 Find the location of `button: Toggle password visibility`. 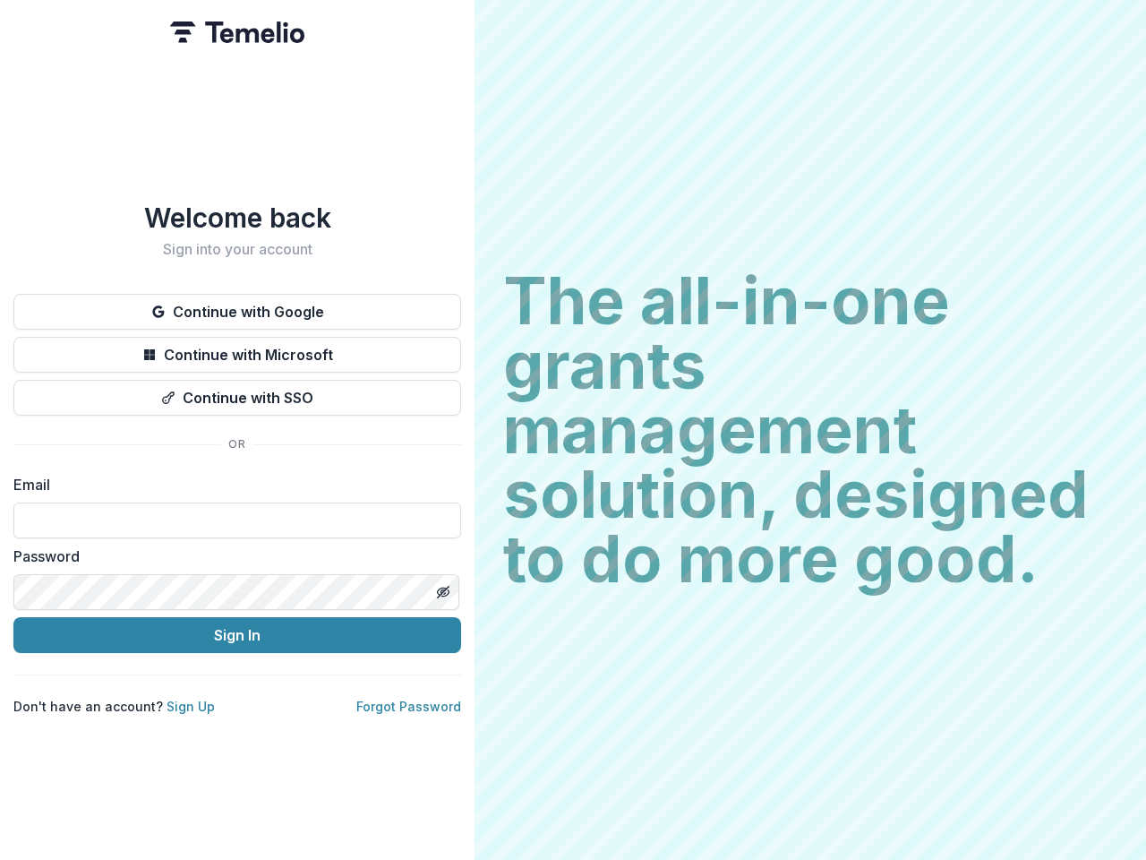

button: Toggle password visibility is located at coordinates (443, 592).